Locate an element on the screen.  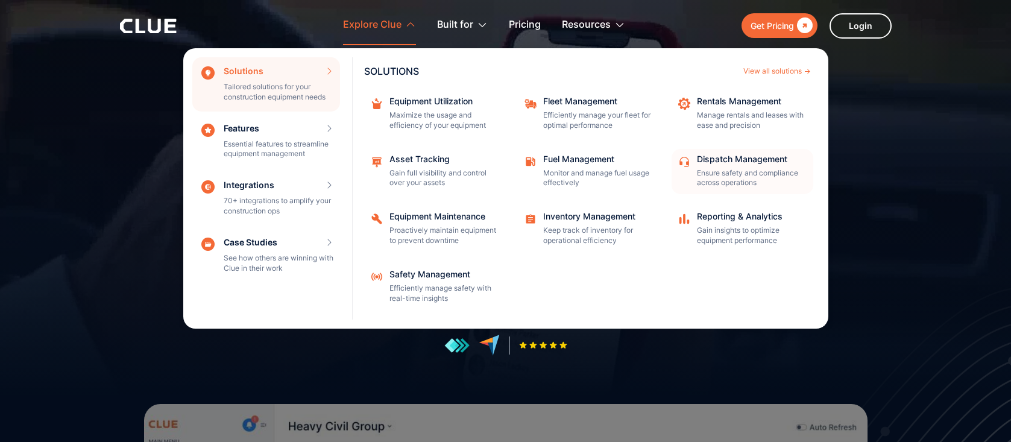
a: Equipment MaintenanceProactively maintain equipment to prevent downtime is located at coordinates (434, 229).